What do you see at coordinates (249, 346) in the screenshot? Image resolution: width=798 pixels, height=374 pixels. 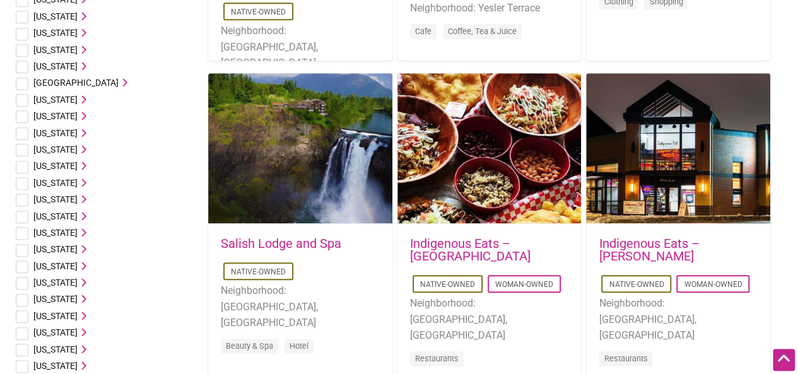 I see `a: Beauty & Spa` at bounding box center [249, 346].